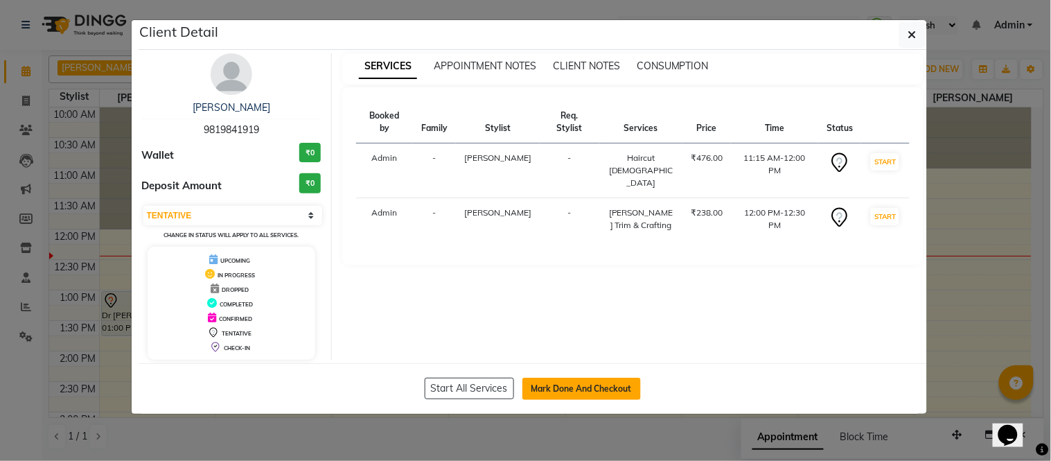 The image size is (1051, 461). I want to click on span: CONFIRMED, so click(236, 319).